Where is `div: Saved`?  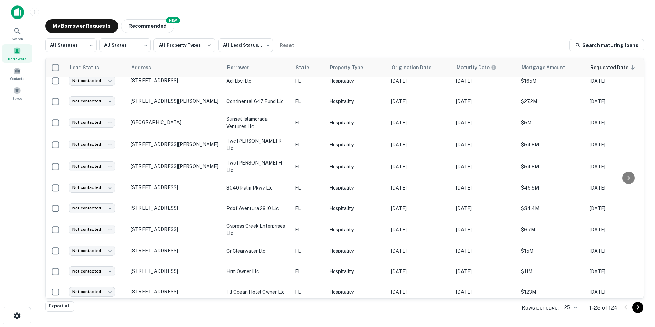
div: Saved is located at coordinates (17, 93).